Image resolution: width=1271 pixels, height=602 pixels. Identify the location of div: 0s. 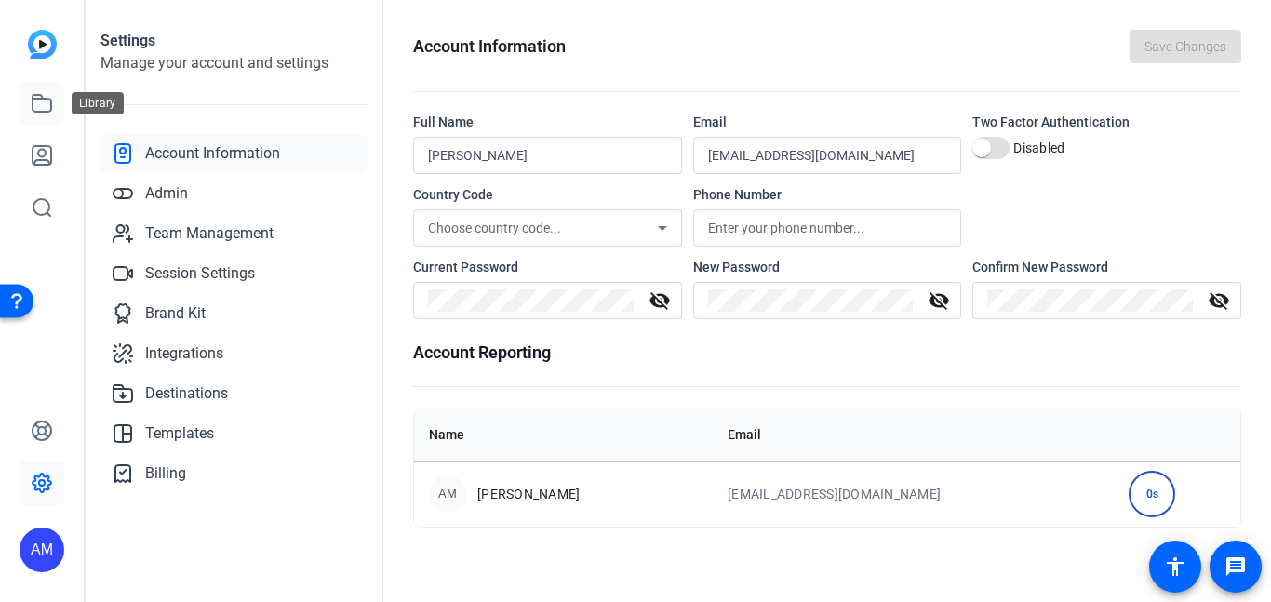
(1151, 494).